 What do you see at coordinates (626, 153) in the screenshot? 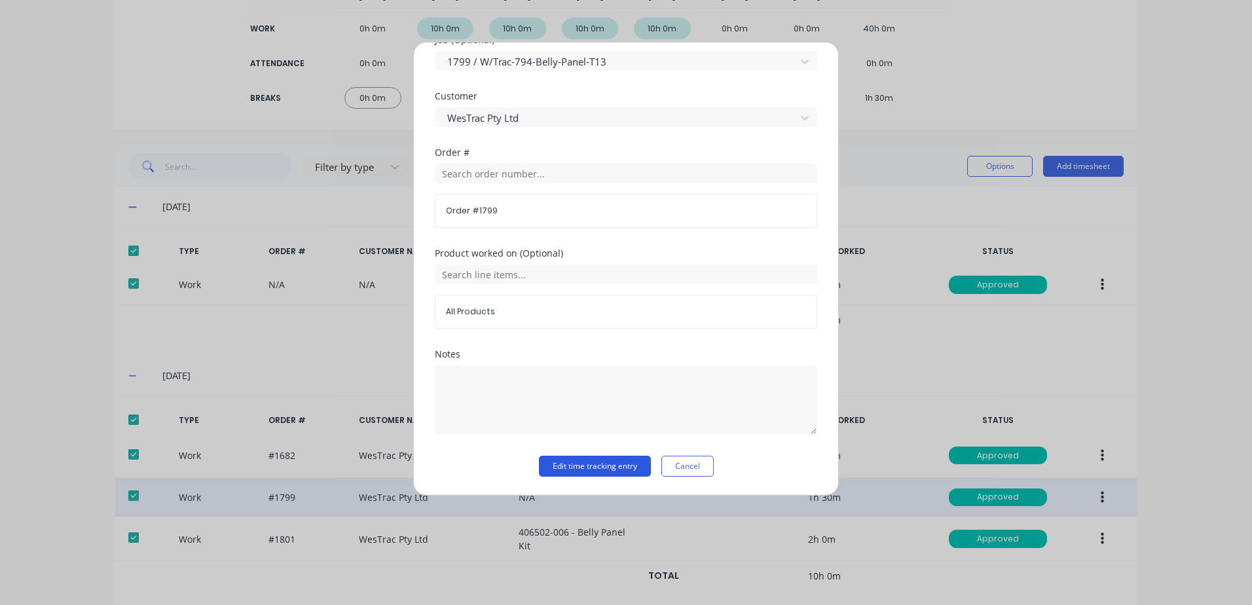
I see `div: Order #` at bounding box center [626, 153].